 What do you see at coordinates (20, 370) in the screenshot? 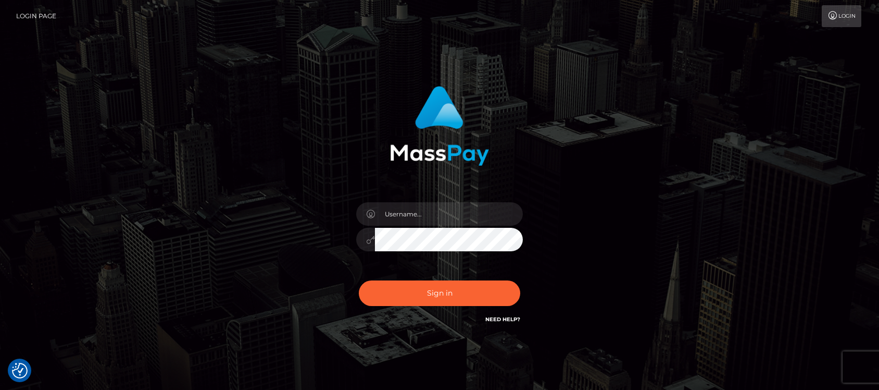
I see `button: Consent Preferences` at bounding box center [20, 370].